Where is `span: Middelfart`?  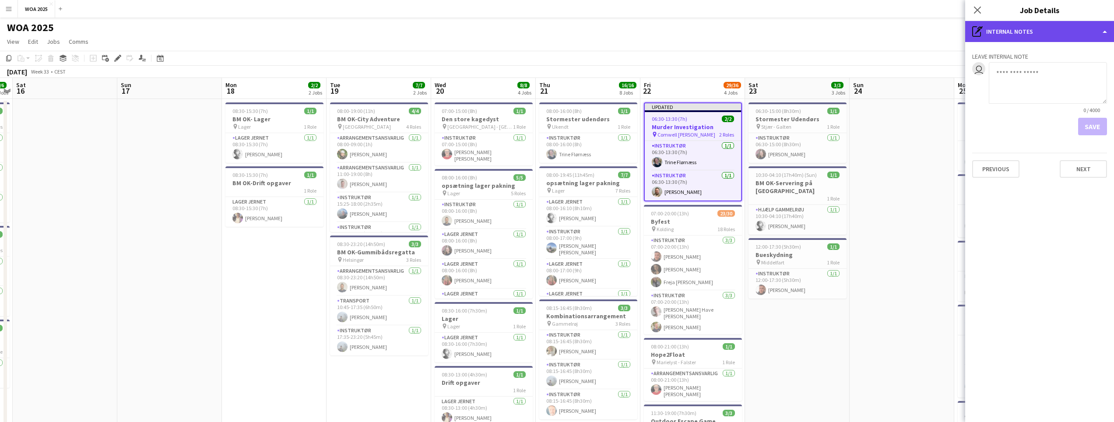
span: Middelfart is located at coordinates (773, 262).